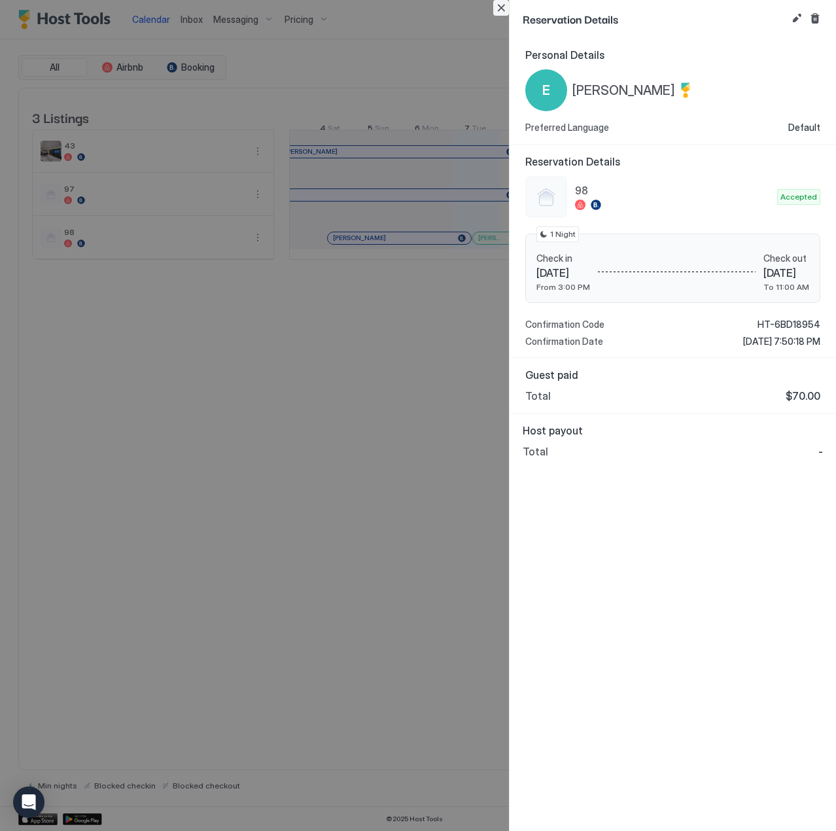  I want to click on span: From 3:00 PM, so click(563, 286).